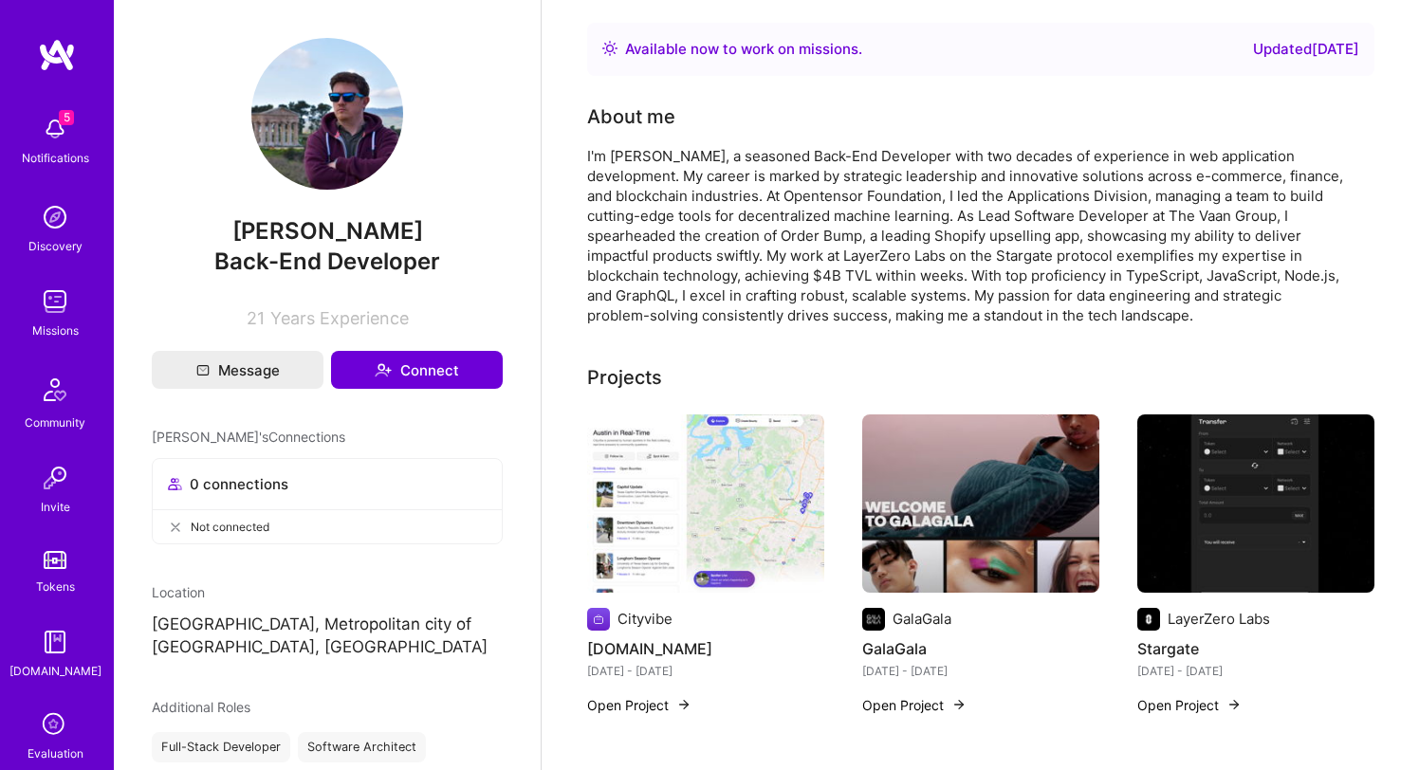  I want to click on i: icon Mail, so click(203, 370).